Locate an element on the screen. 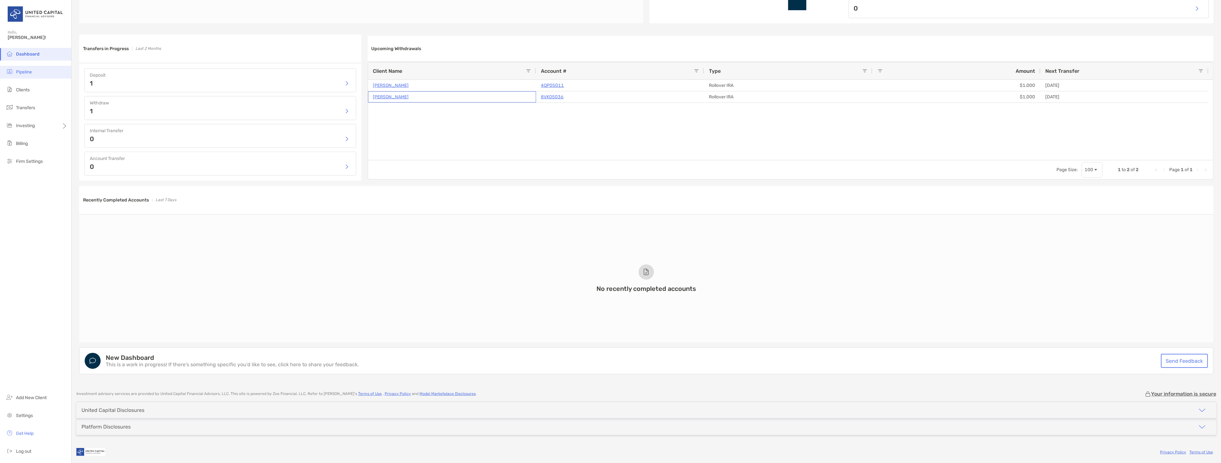 Image resolution: width=1221 pixels, height=463 pixels. a: 8VK05036 is located at coordinates (552, 97).